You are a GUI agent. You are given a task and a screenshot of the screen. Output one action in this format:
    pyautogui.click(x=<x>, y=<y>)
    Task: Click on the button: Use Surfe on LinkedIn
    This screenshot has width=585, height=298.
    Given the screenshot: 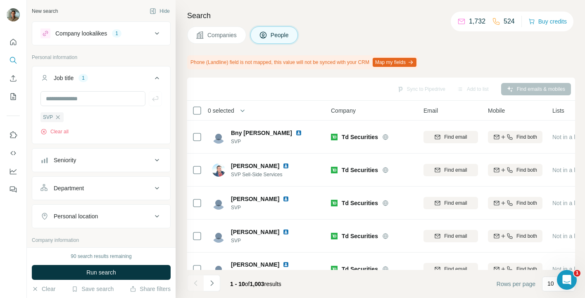 What is the action you would take?
    pyautogui.click(x=13, y=135)
    